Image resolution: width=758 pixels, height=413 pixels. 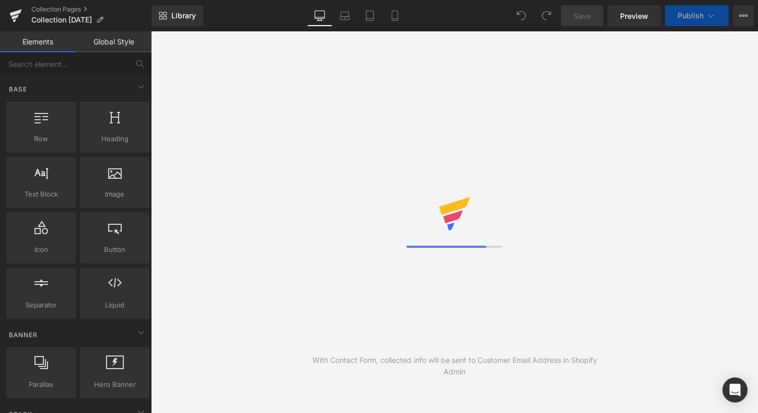 What do you see at coordinates (91, 9) in the screenshot?
I see `a: Collection Pages` at bounding box center [91, 9].